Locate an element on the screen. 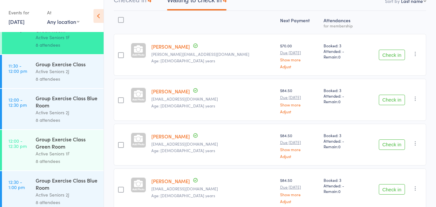  a: 11:30 -12:00 pmGroup Exercise Class Green RoomActive Seniors 1F8 attendees is located at coordinates (53, 34).